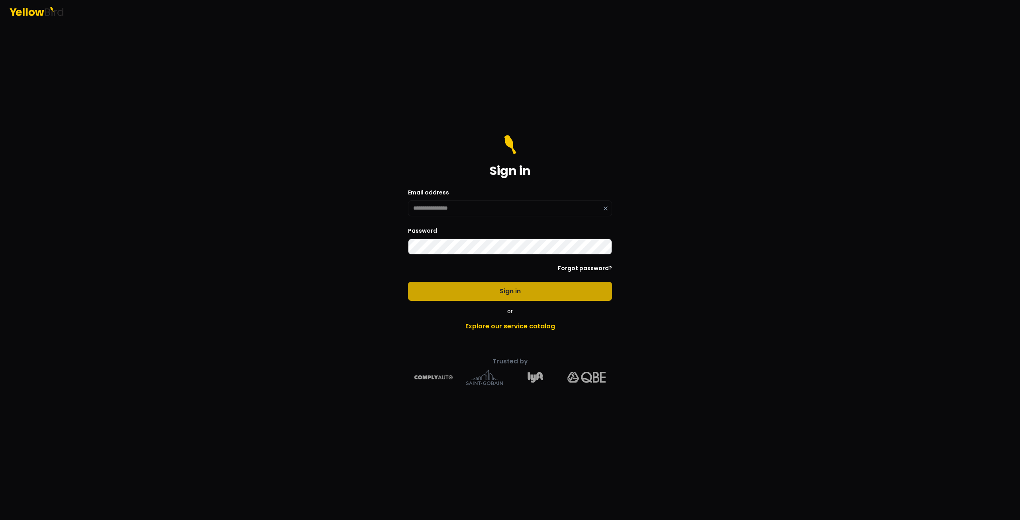 This screenshot has width=1020, height=520. I want to click on a: Forgot password?, so click(585, 268).